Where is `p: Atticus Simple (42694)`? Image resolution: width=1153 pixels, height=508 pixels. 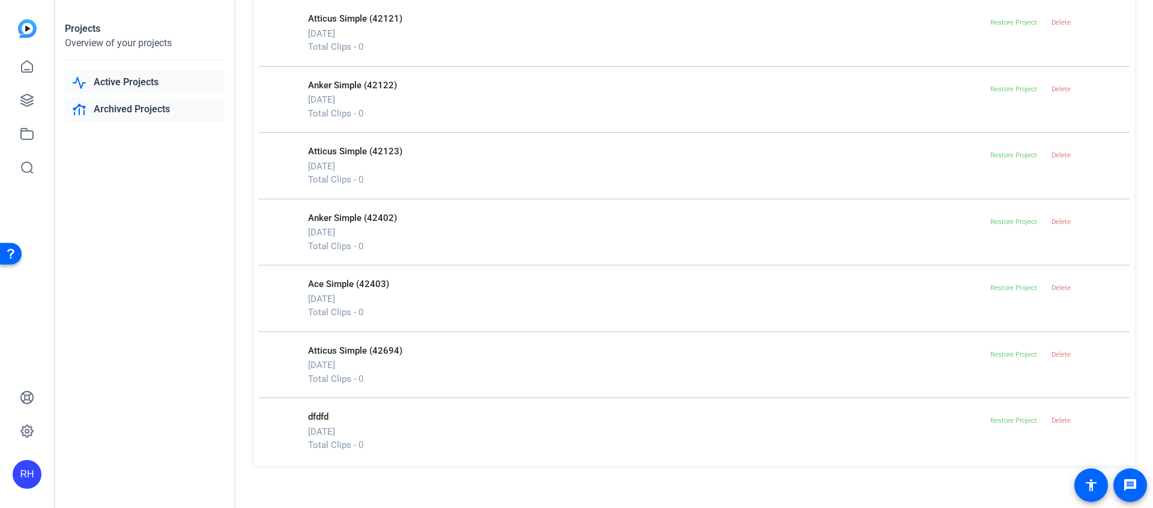
p: Atticus Simple (42694) is located at coordinates (647, 351).